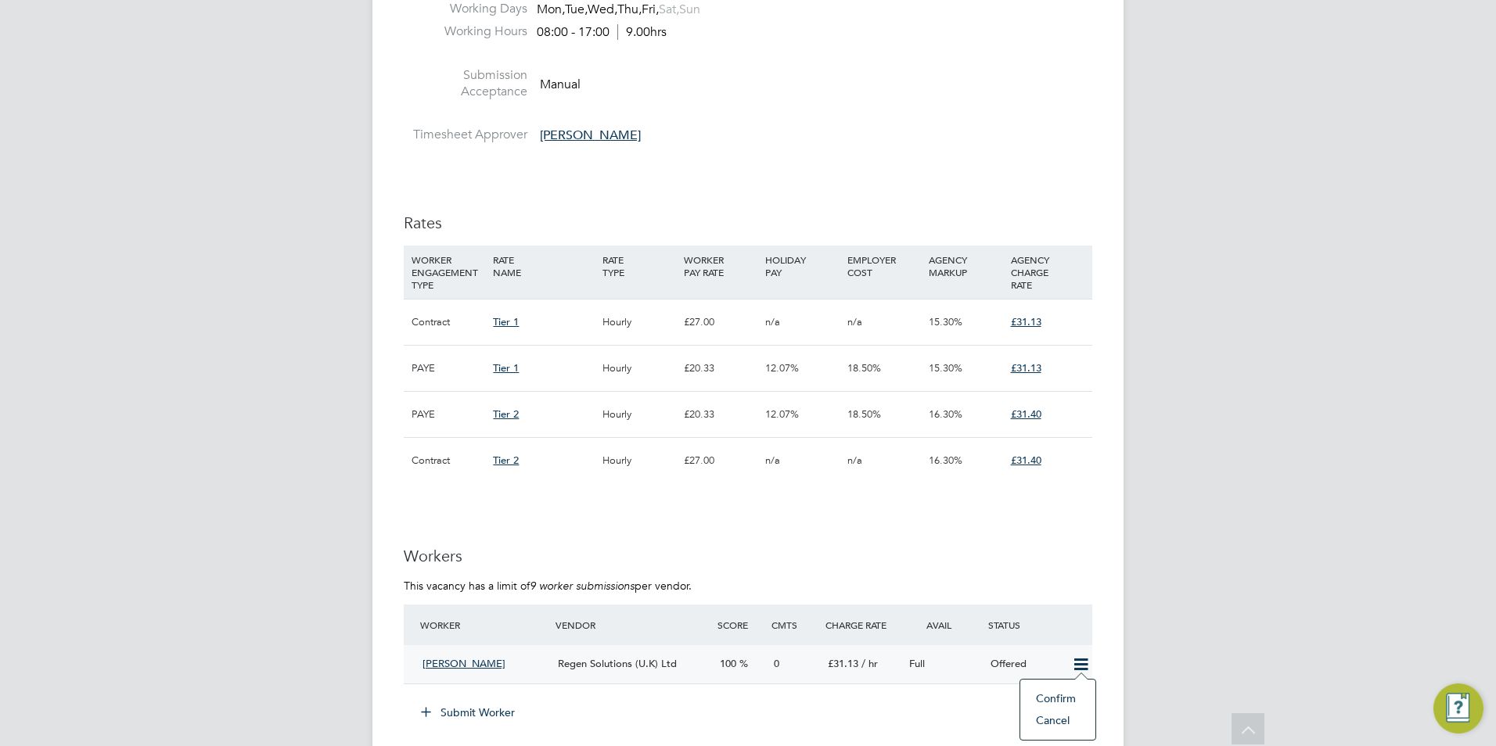  Describe the element at coordinates (917, 663) in the screenshot. I see `span: Full` at that location.